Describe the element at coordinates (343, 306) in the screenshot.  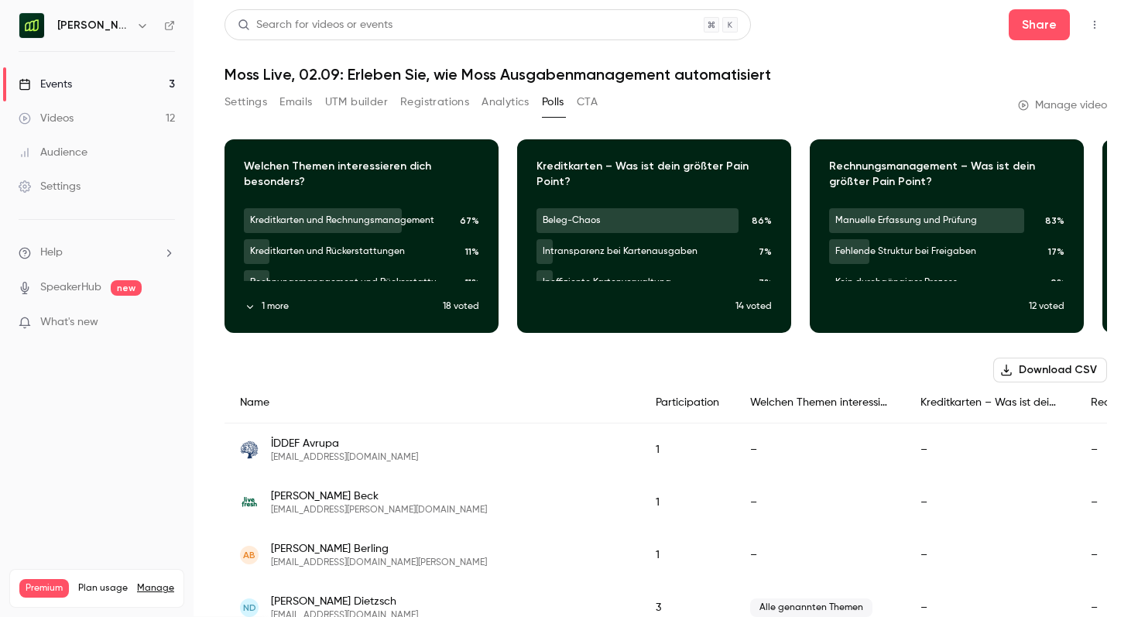
I see `button: 1 more` at that location.